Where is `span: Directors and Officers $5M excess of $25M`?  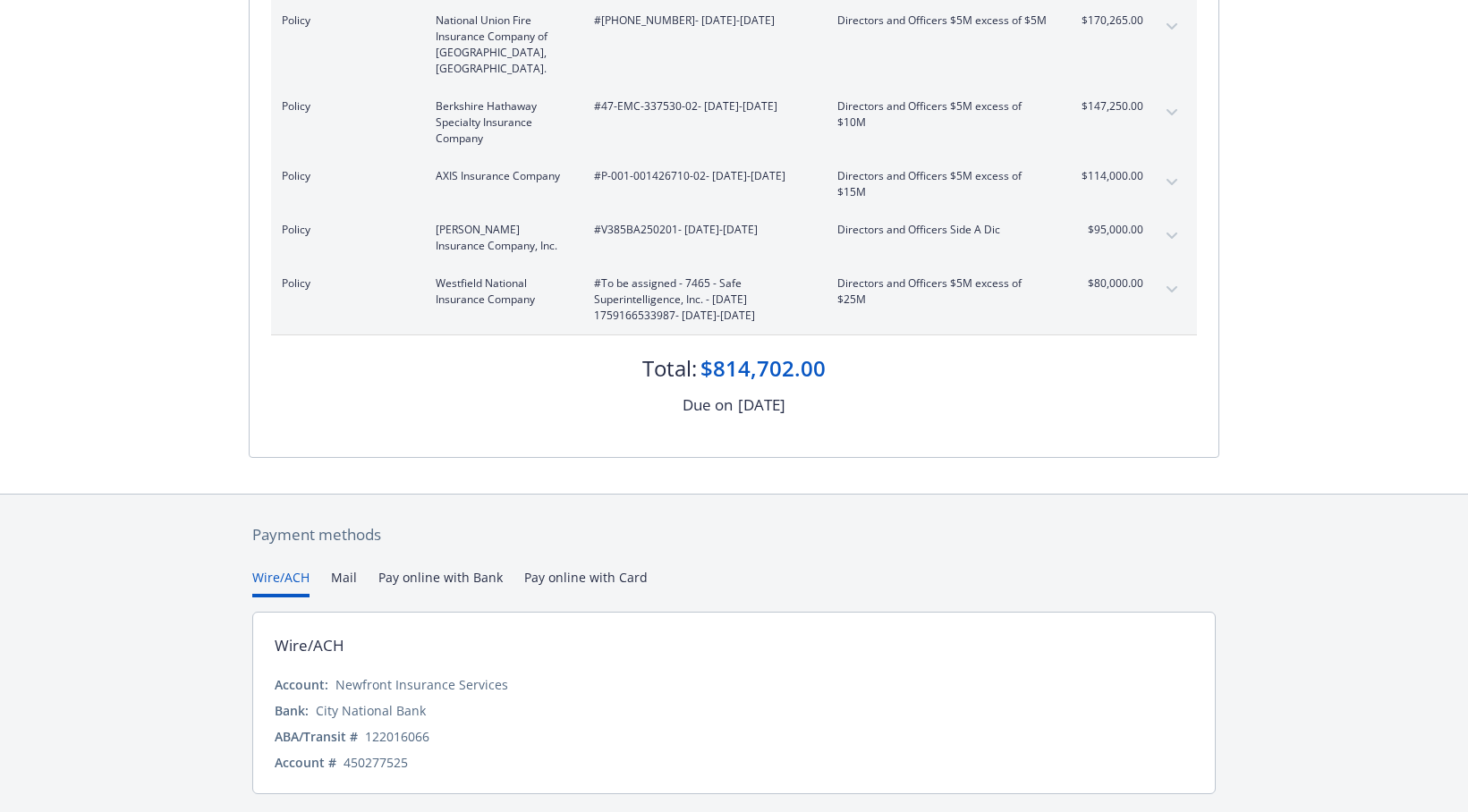 span: Directors and Officers $5M excess of $25M is located at coordinates (943, 291).